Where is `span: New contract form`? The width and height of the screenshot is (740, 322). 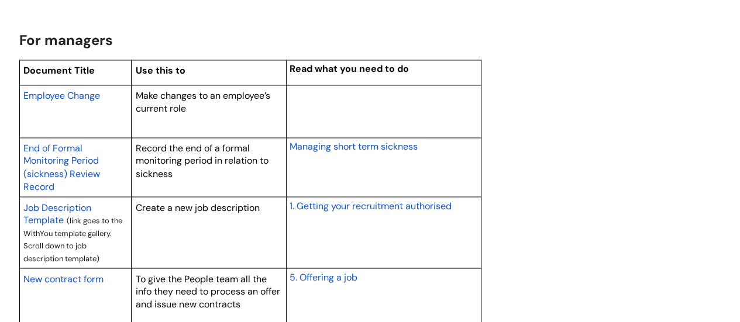 span: New contract form is located at coordinates (63, 279).